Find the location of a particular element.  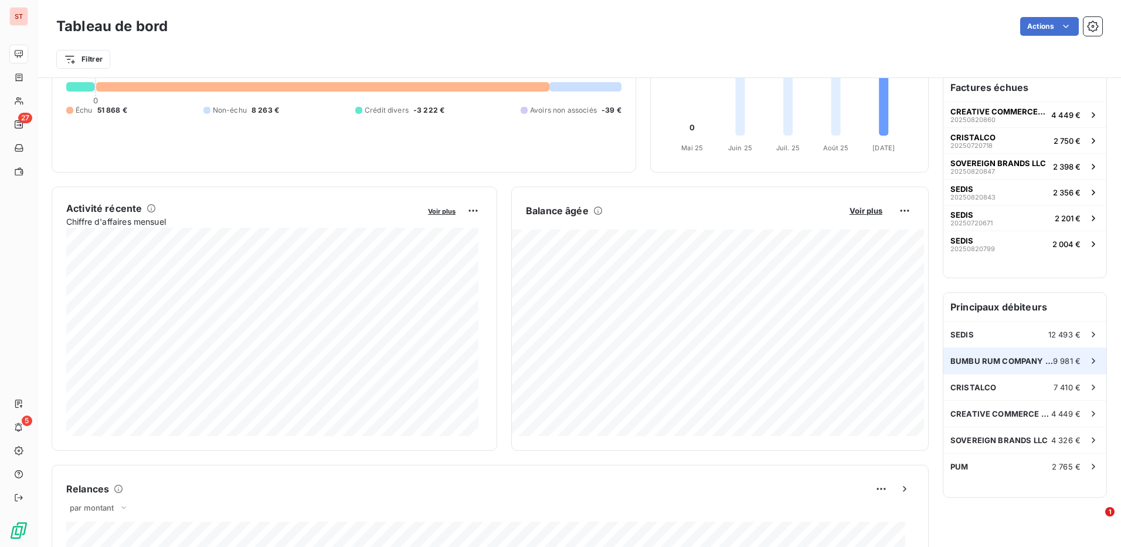

span: 2 004 € is located at coordinates (1067, 244).